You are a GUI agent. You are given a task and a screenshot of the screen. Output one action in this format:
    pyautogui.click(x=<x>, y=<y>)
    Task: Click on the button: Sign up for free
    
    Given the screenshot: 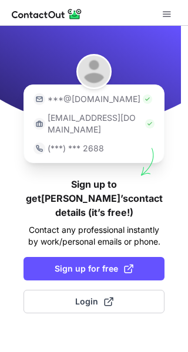 What is the action you would take?
    pyautogui.click(x=94, y=269)
    